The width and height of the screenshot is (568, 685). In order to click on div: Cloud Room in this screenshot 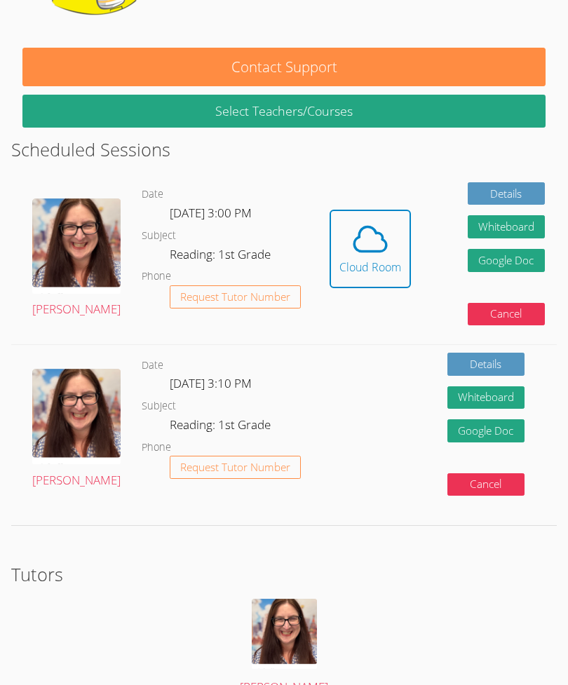, I will do `click(370, 267)`.